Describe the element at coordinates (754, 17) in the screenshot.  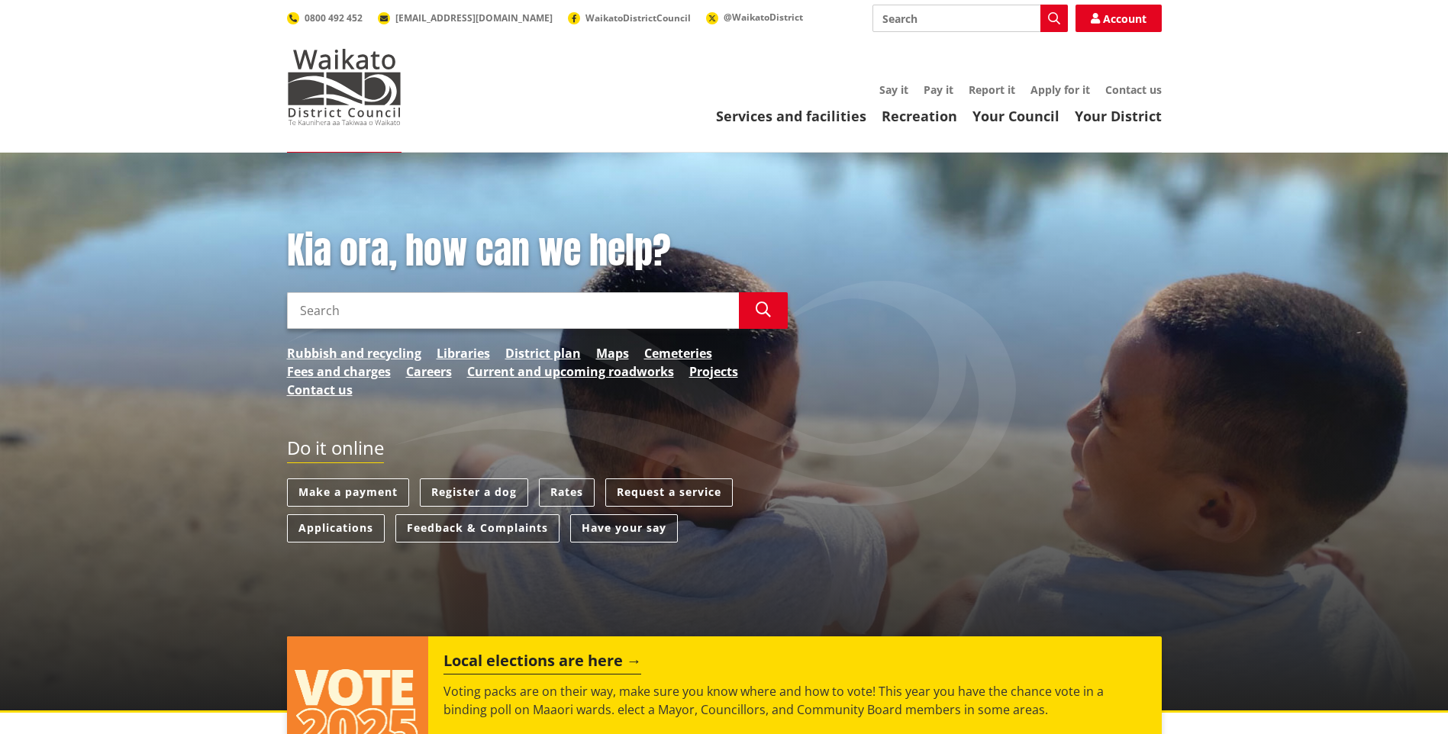
I see `a: @WaikatoDistrict` at that location.